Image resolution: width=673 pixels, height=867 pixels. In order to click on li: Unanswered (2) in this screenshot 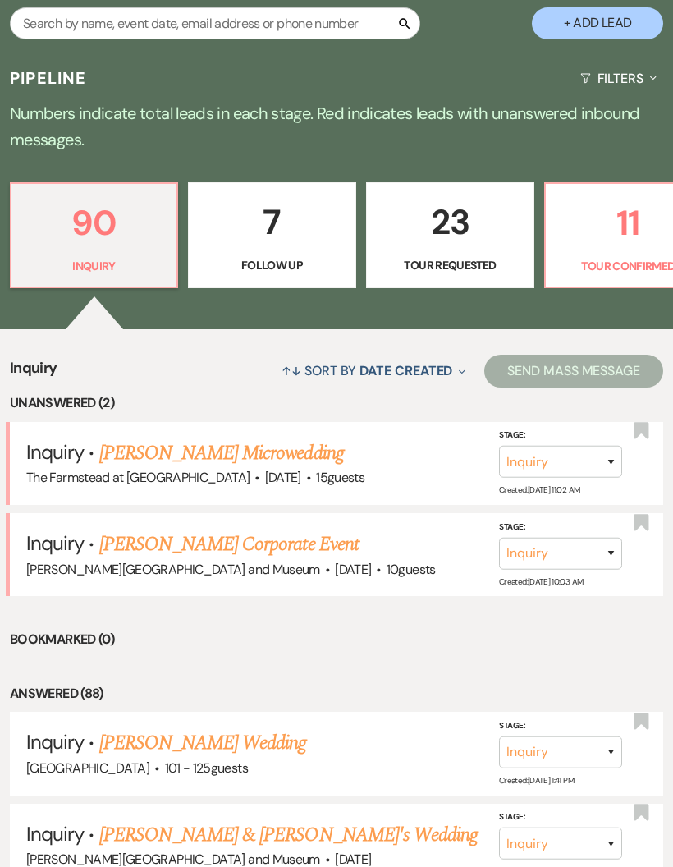, I will do `click(337, 403)`.